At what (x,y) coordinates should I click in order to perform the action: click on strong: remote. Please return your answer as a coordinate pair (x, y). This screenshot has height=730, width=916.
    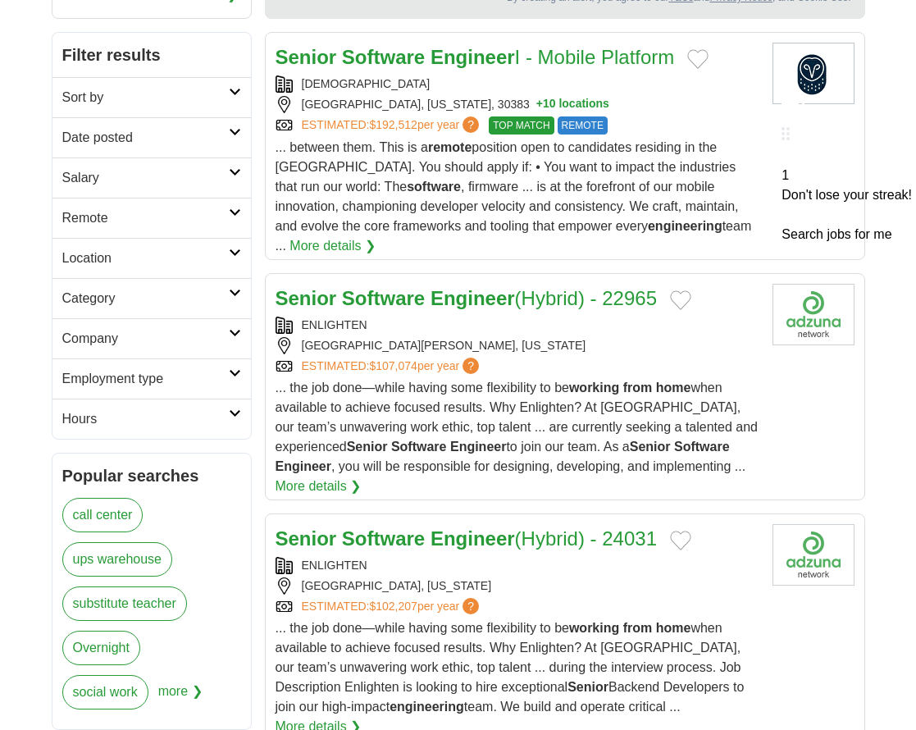
    Looking at the image, I should click on (449, 147).